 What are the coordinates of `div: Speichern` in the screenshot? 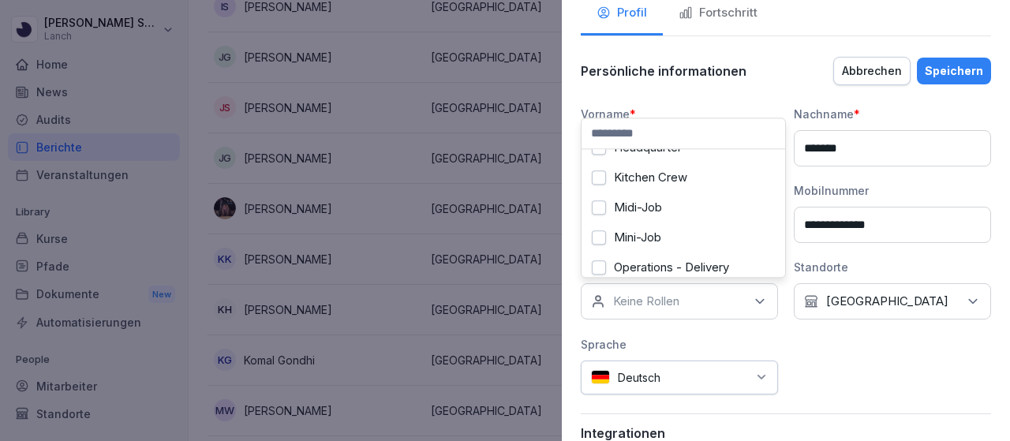 It's located at (954, 71).